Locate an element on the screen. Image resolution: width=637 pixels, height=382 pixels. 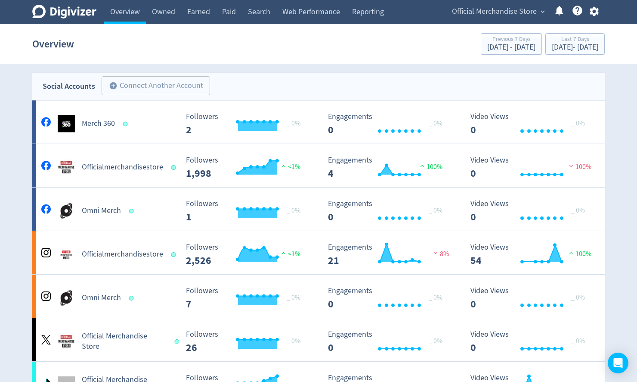
span: 8% is located at coordinates (440, 254).